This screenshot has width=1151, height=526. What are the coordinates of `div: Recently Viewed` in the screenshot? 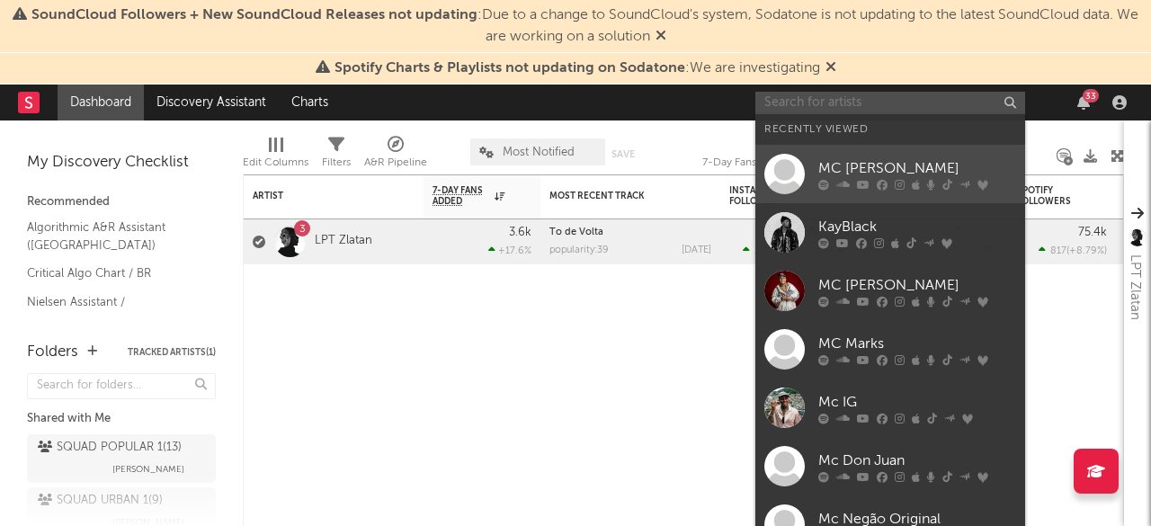 It's located at (890, 129).